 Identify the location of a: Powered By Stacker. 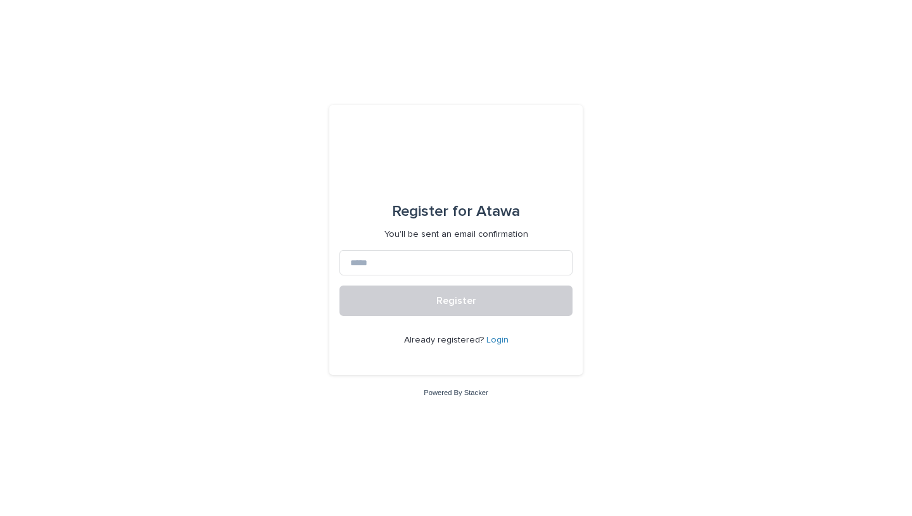
(455, 393).